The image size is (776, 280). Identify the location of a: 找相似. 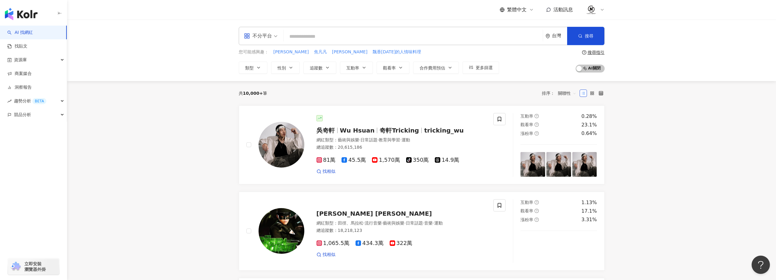
(326, 172).